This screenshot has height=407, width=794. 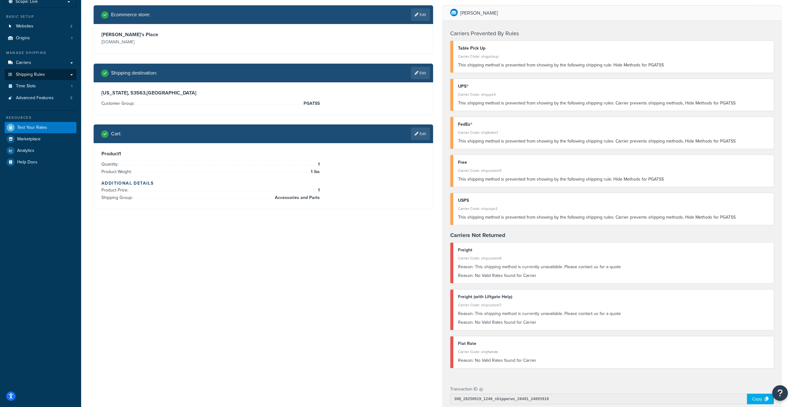 What do you see at coordinates (71, 98) in the screenshot?
I see `span: 3` at bounding box center [71, 98].